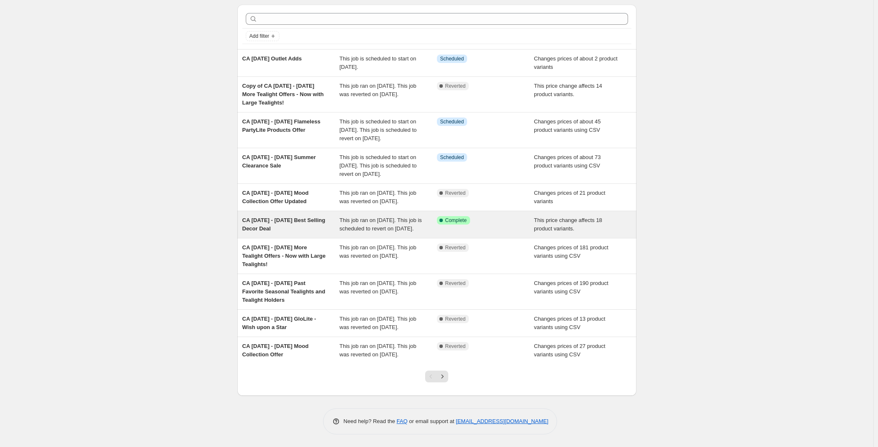 This screenshot has height=447, width=878. I want to click on button: Add filter, so click(263, 36).